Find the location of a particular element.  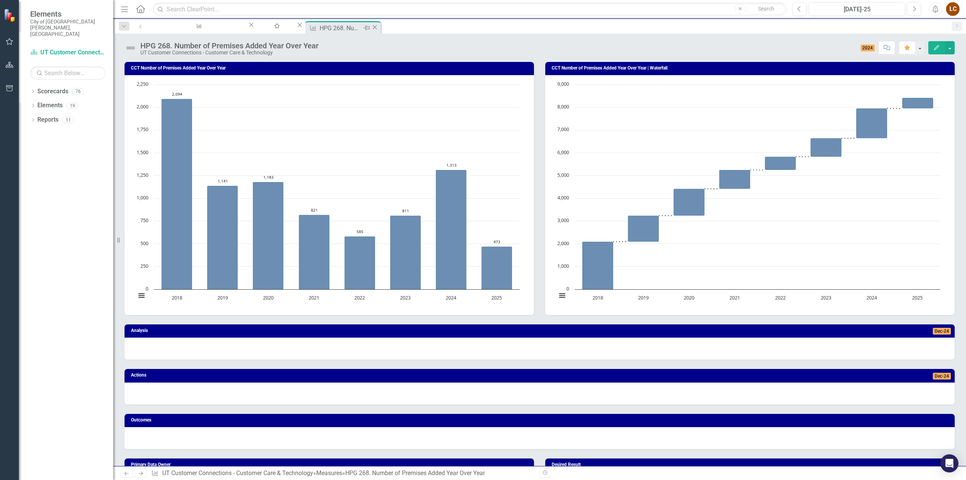

a: Measures is located at coordinates (329, 473).